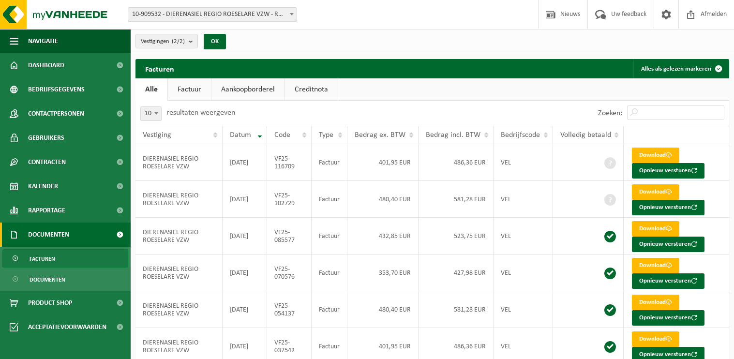 The image size is (734, 359). I want to click on span: Volledig betaald, so click(585, 135).